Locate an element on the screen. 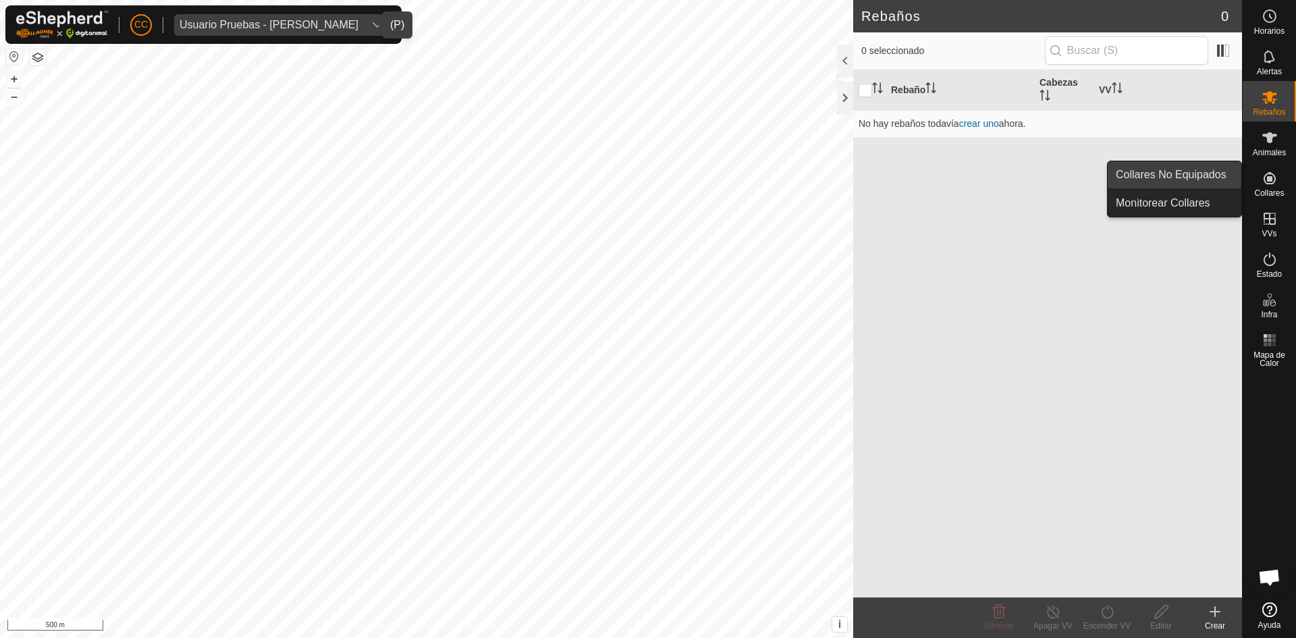 The width and height of the screenshot is (1296, 638). button: Restablecer Mapa is located at coordinates (14, 57).